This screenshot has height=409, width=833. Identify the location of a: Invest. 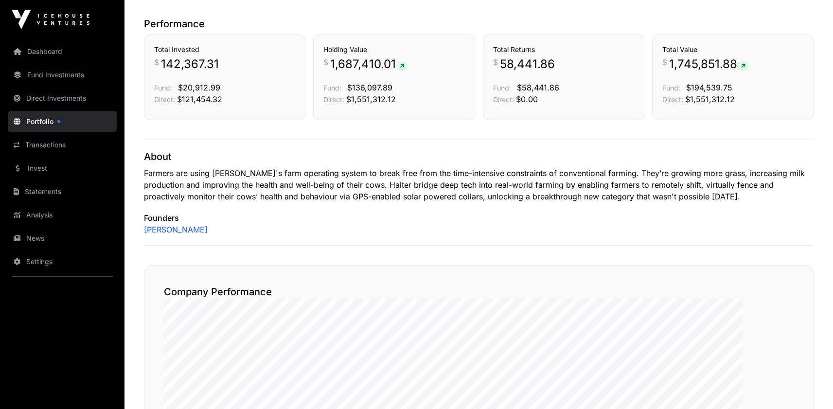
(62, 168).